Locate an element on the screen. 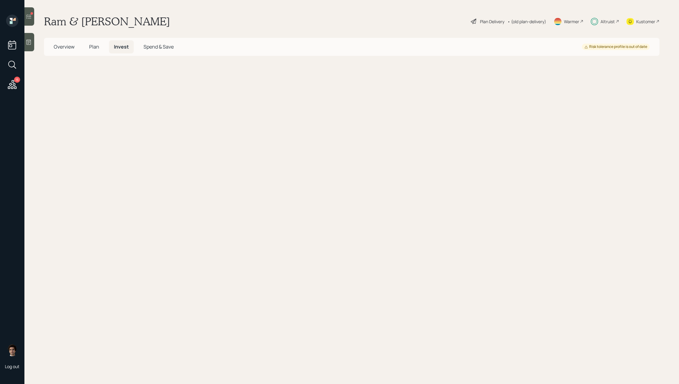  div: Plan Delivery is located at coordinates (492, 21).